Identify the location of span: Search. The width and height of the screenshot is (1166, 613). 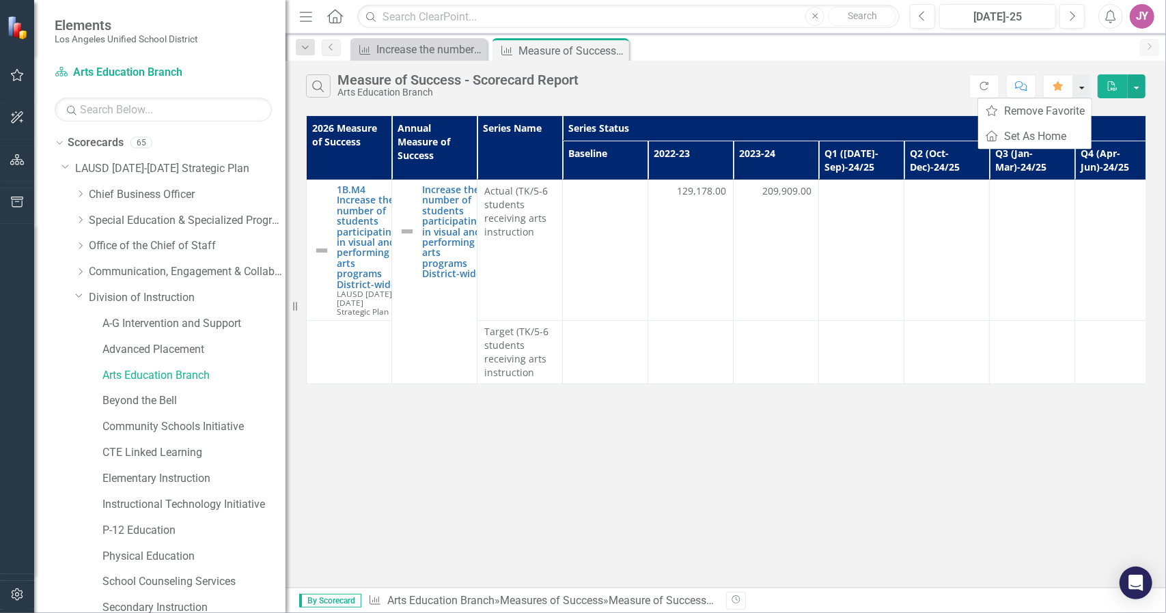
(862, 16).